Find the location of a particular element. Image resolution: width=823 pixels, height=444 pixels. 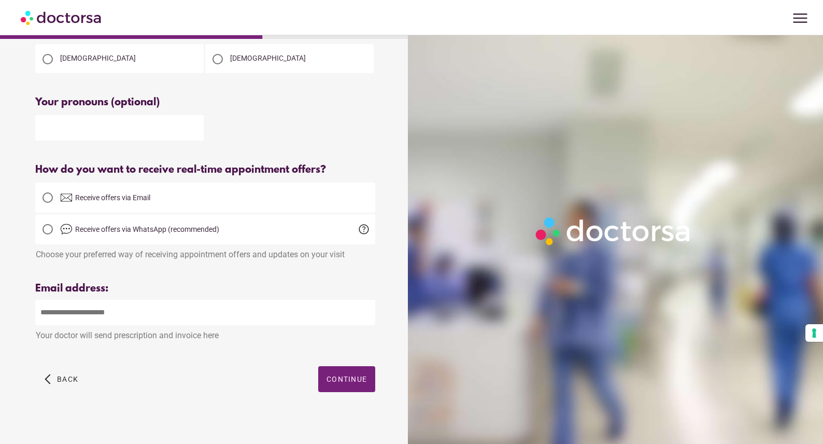

img: chat is located at coordinates (66, 229).